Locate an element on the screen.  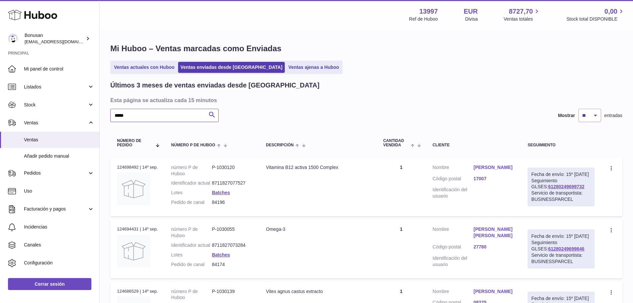
span: Uso is located at coordinates (59, 191).